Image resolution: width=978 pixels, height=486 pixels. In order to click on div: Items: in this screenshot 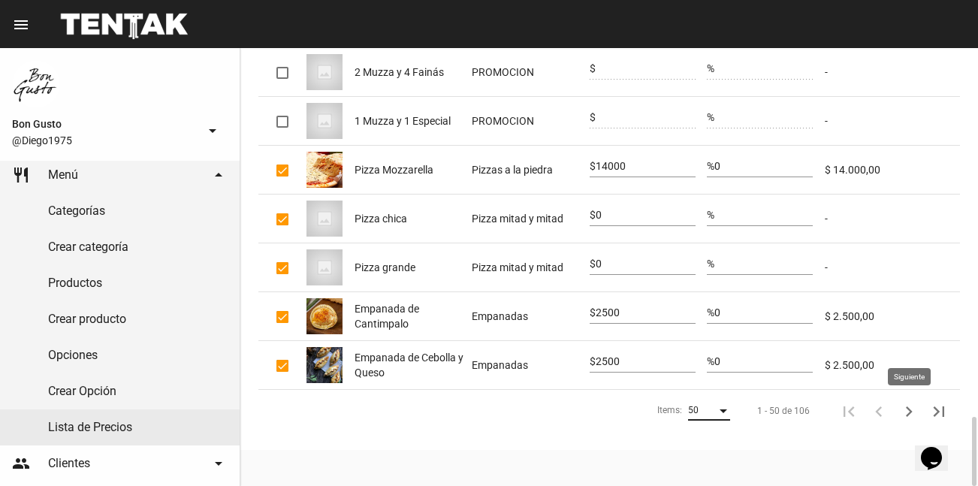, I will do `click(669, 410)`.